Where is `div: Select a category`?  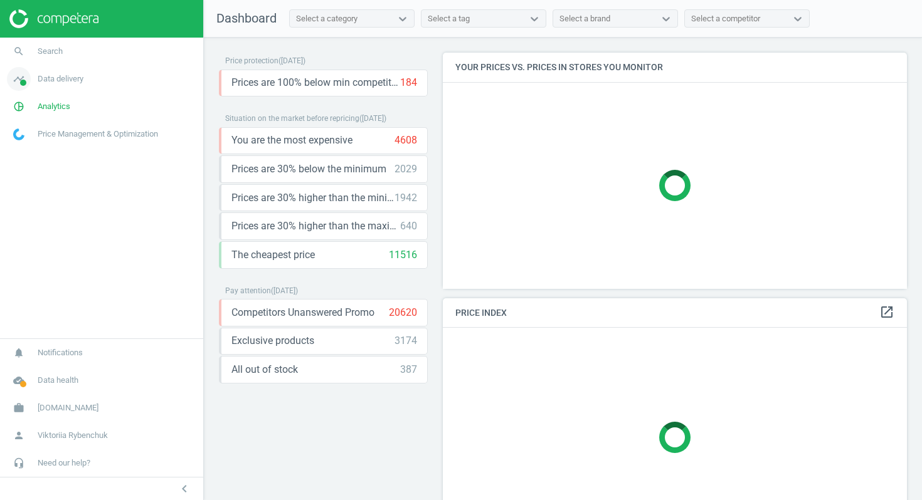
div: Select a category is located at coordinates (327, 19).